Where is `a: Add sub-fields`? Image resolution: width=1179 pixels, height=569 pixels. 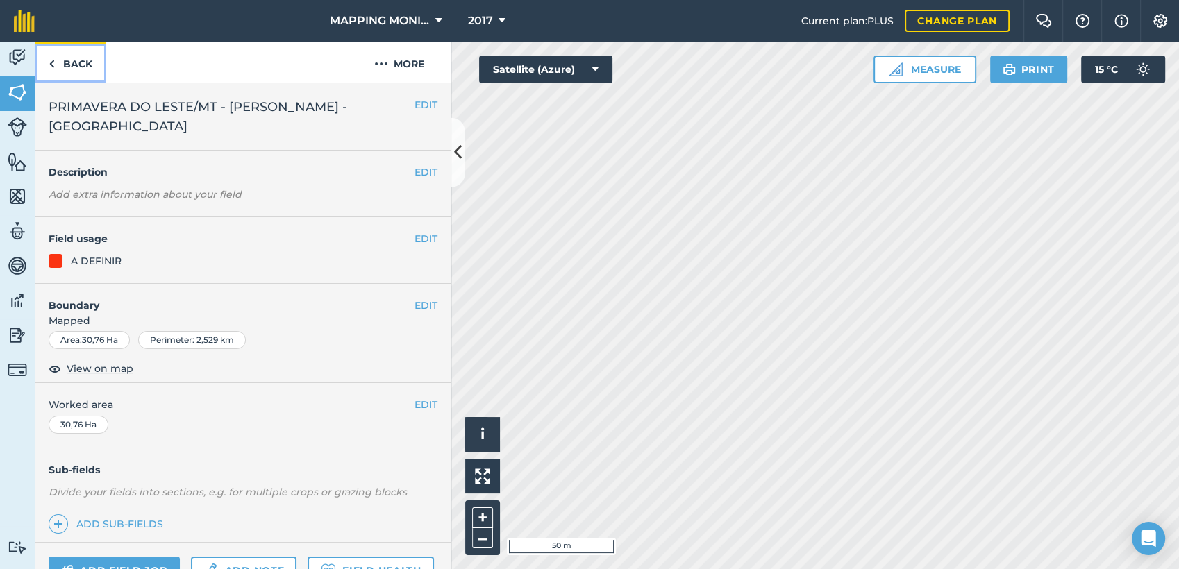 a: Add sub-fields is located at coordinates (108, 524).